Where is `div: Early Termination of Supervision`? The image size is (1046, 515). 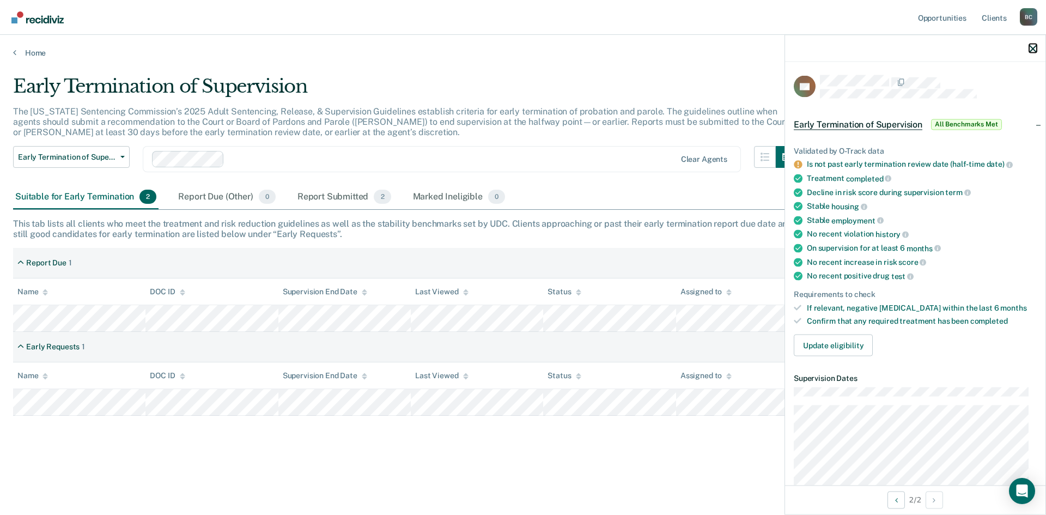 div: Early Termination of Supervision is located at coordinates (405, 90).